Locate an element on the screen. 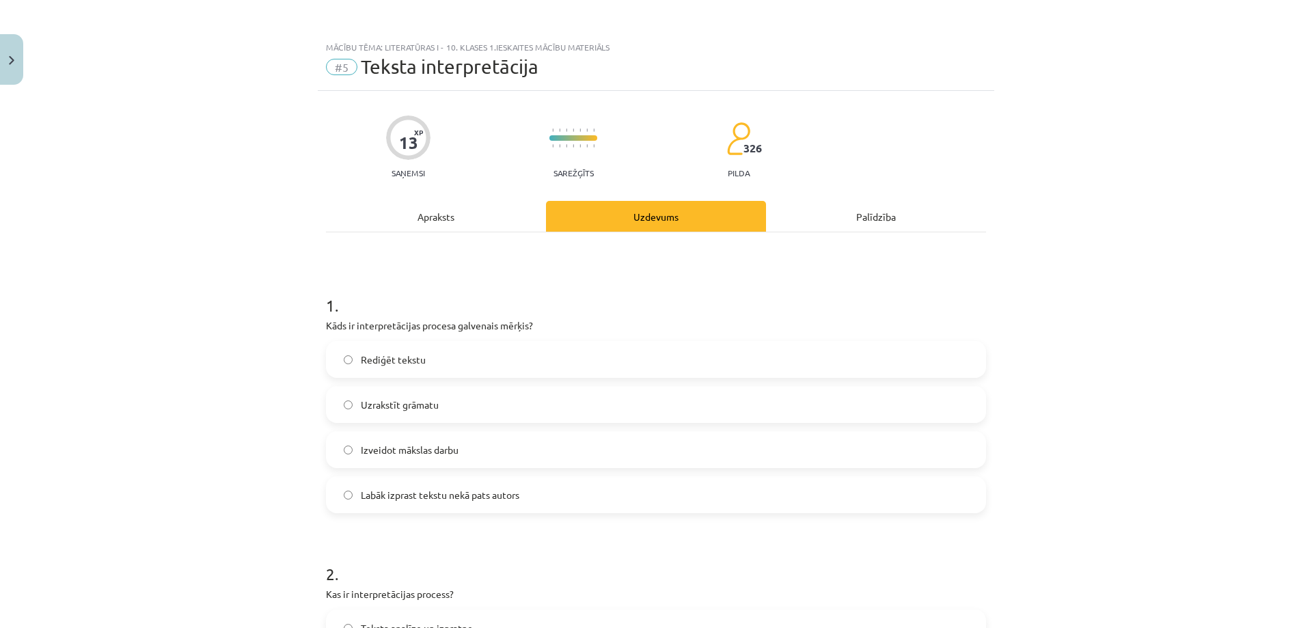 This screenshot has width=1312, height=628. img: icon-close-lesson-0947bae3869378f0d4975bcd49f059093ad1ed9edebbc8119c70593378902aed.svg is located at coordinates (12, 60).